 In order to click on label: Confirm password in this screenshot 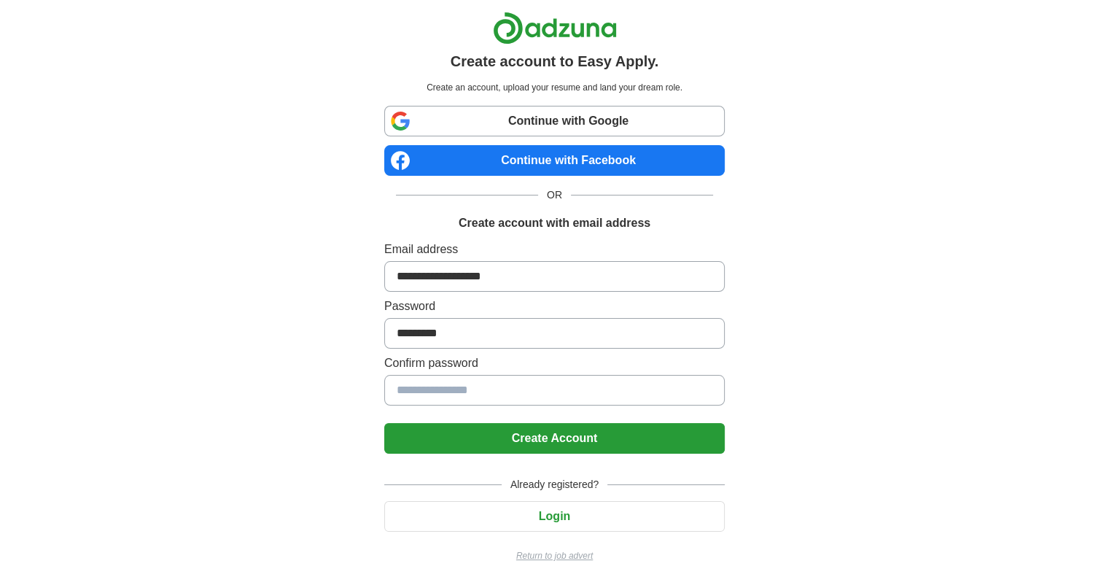, I will do `click(554, 363)`.